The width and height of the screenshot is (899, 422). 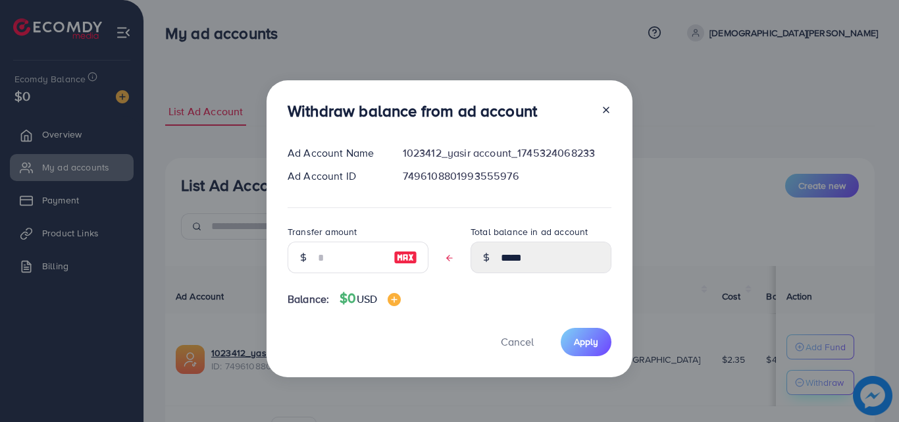 What do you see at coordinates (517, 342) in the screenshot?
I see `span: Cancel` at bounding box center [517, 342].